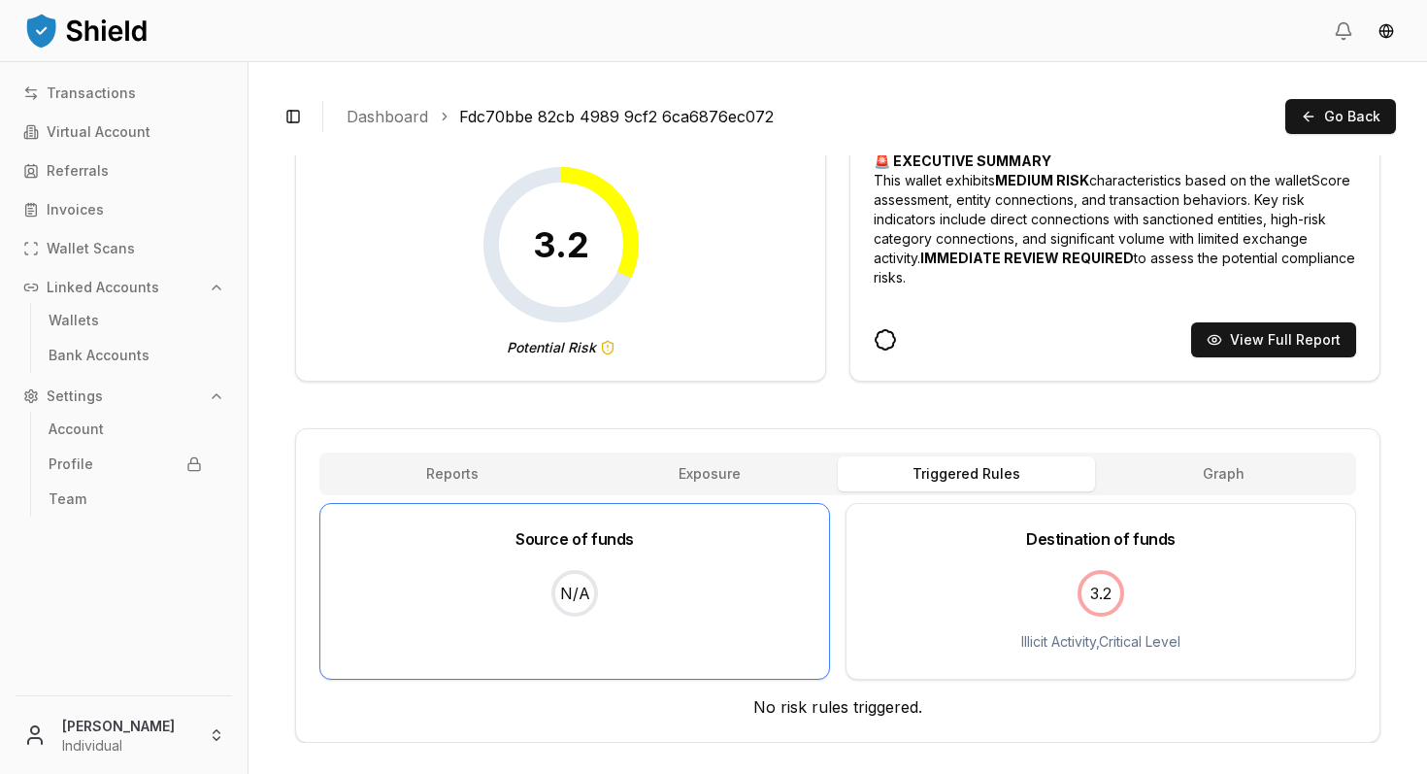 This screenshot has width=1427, height=774. Describe the element at coordinates (76, 429) in the screenshot. I see `p: Account` at that location.